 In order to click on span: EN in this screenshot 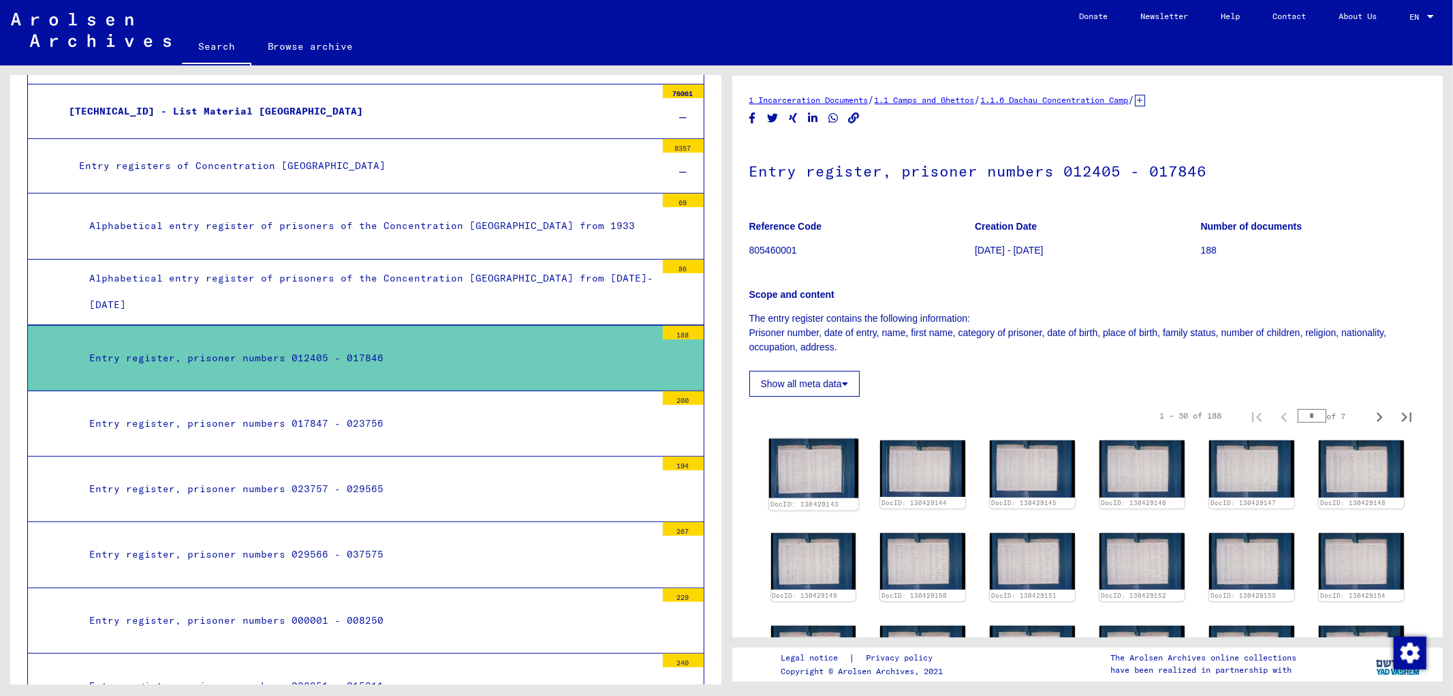, I will do `click(1417, 17)`.